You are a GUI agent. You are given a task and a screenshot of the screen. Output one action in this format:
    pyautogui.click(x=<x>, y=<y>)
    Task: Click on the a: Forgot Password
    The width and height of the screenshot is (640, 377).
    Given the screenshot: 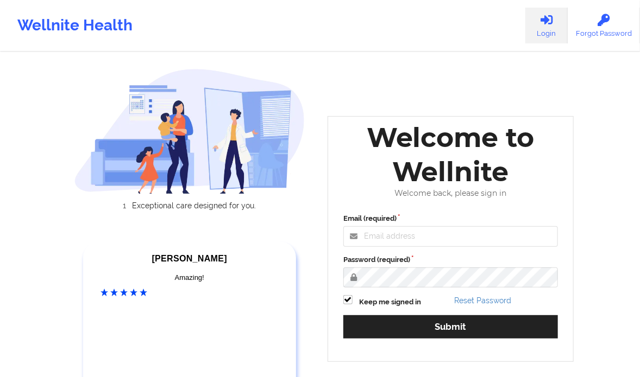 What is the action you would take?
    pyautogui.click(x=603, y=26)
    